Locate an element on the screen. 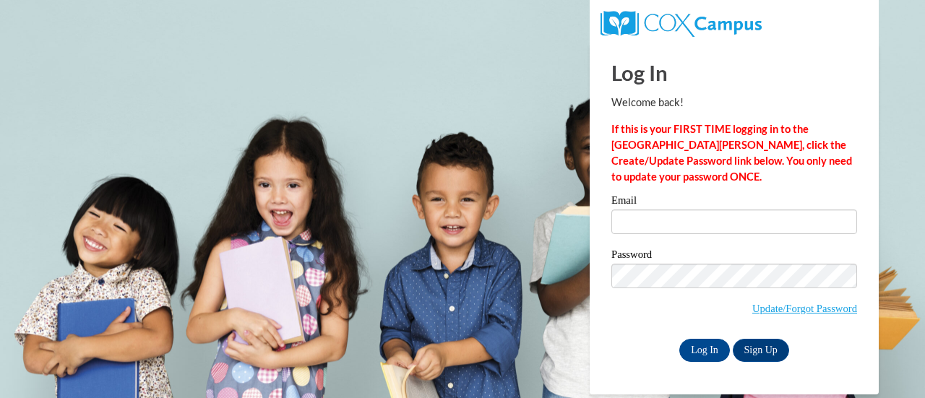 The height and width of the screenshot is (398, 925). h1: Log In is located at coordinates (734, 72).